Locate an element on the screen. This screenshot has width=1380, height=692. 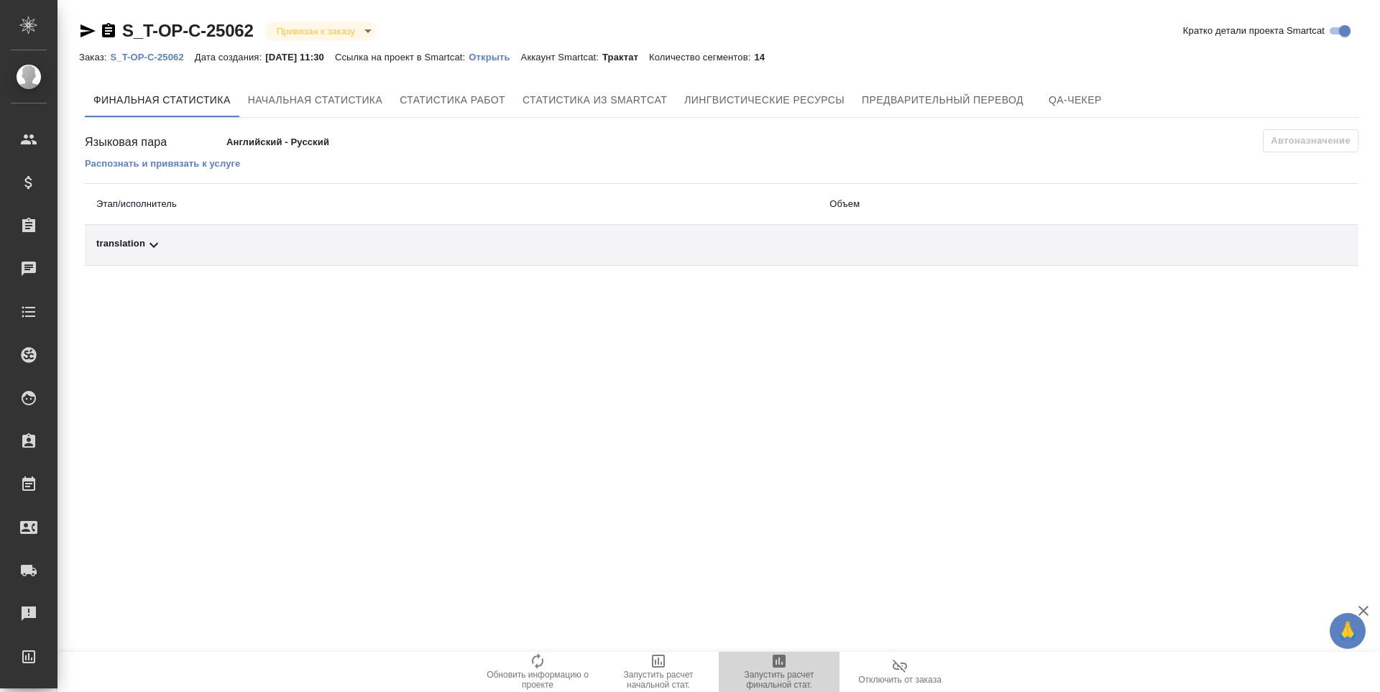
p: Аккаунт Smartcat: is located at coordinates (561, 57).